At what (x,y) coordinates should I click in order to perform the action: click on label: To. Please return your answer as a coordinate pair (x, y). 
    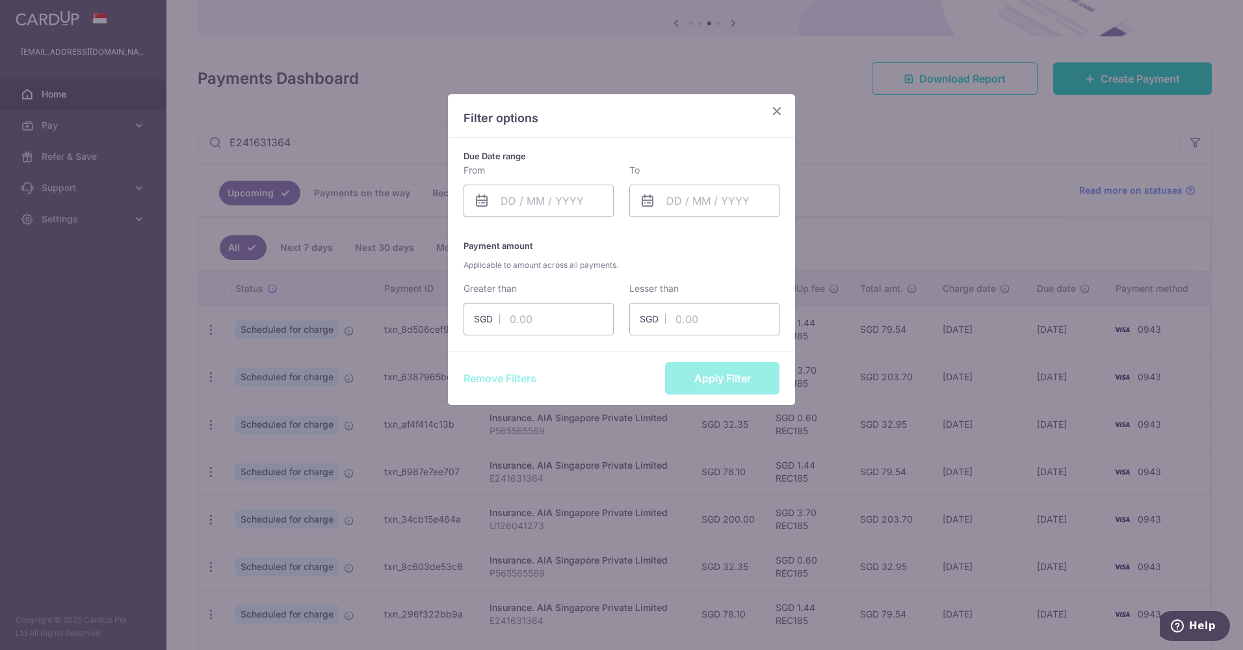
    Looking at the image, I should click on (634, 170).